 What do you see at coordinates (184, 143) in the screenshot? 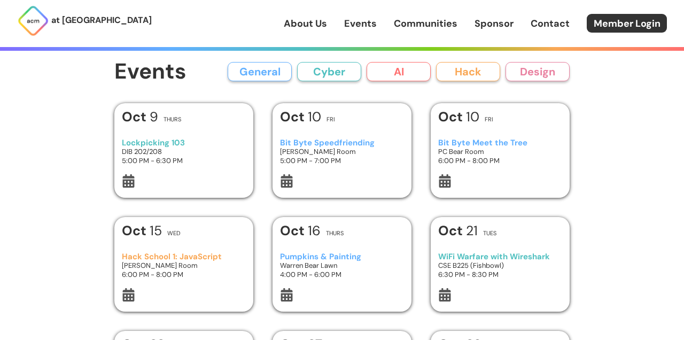
I see `h3: Lockpicking 103` at bounding box center [184, 143].